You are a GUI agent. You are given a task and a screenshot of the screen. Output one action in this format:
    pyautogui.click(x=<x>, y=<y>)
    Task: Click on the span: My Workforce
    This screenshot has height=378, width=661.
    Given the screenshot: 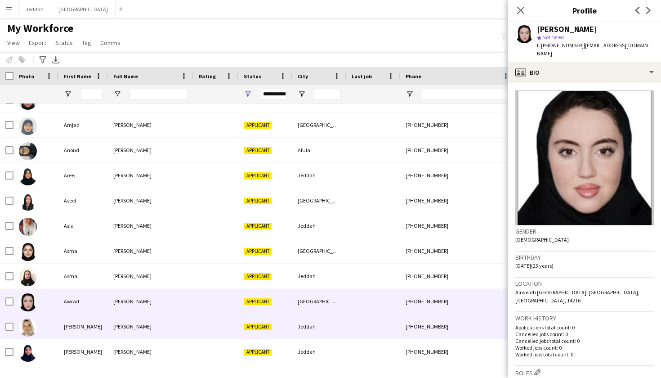 What is the action you would take?
    pyautogui.click(x=40, y=28)
    